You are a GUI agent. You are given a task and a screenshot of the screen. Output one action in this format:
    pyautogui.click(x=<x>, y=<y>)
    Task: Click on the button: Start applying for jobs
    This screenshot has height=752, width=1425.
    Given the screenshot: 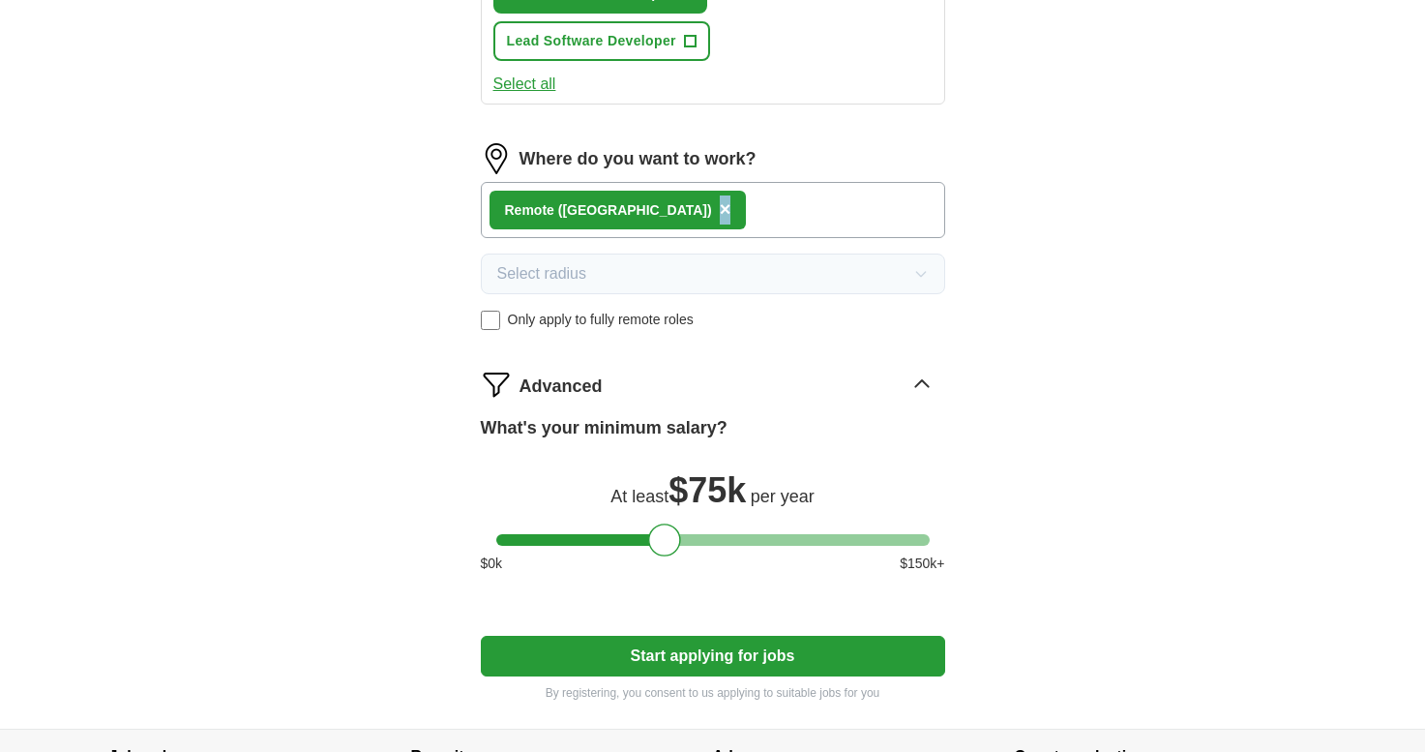 What is the action you would take?
    pyautogui.click(x=713, y=656)
    